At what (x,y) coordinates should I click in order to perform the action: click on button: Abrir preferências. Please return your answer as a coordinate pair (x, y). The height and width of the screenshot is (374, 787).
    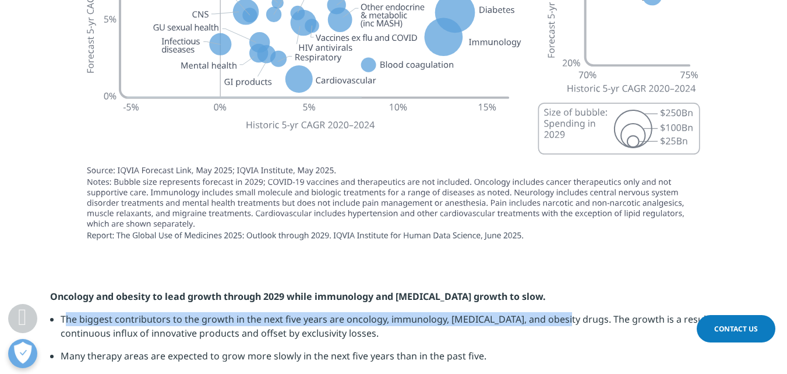
    Looking at the image, I should click on (23, 353).